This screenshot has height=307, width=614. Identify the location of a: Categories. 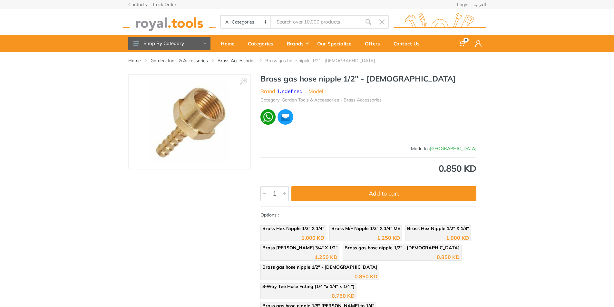
(263, 44).